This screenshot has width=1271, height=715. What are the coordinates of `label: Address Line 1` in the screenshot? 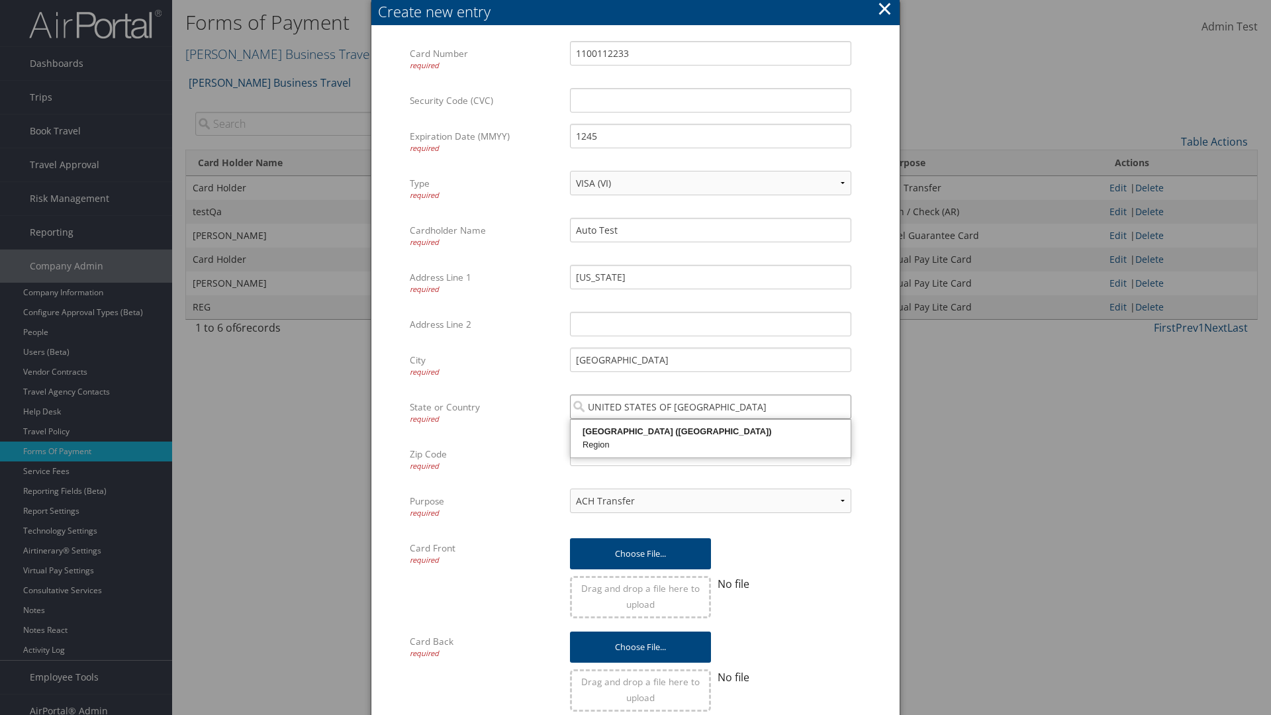 It's located at (485, 283).